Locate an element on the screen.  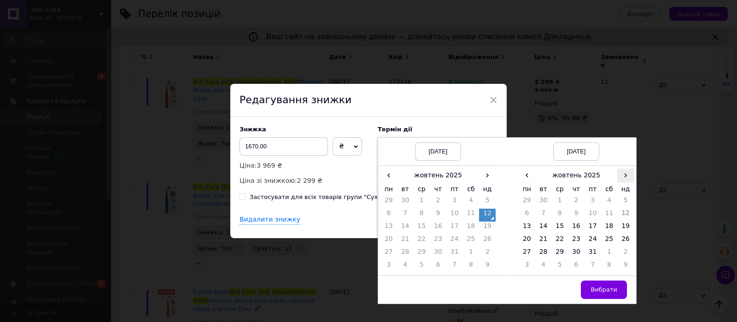
span: Знижка is located at coordinates (253, 129).